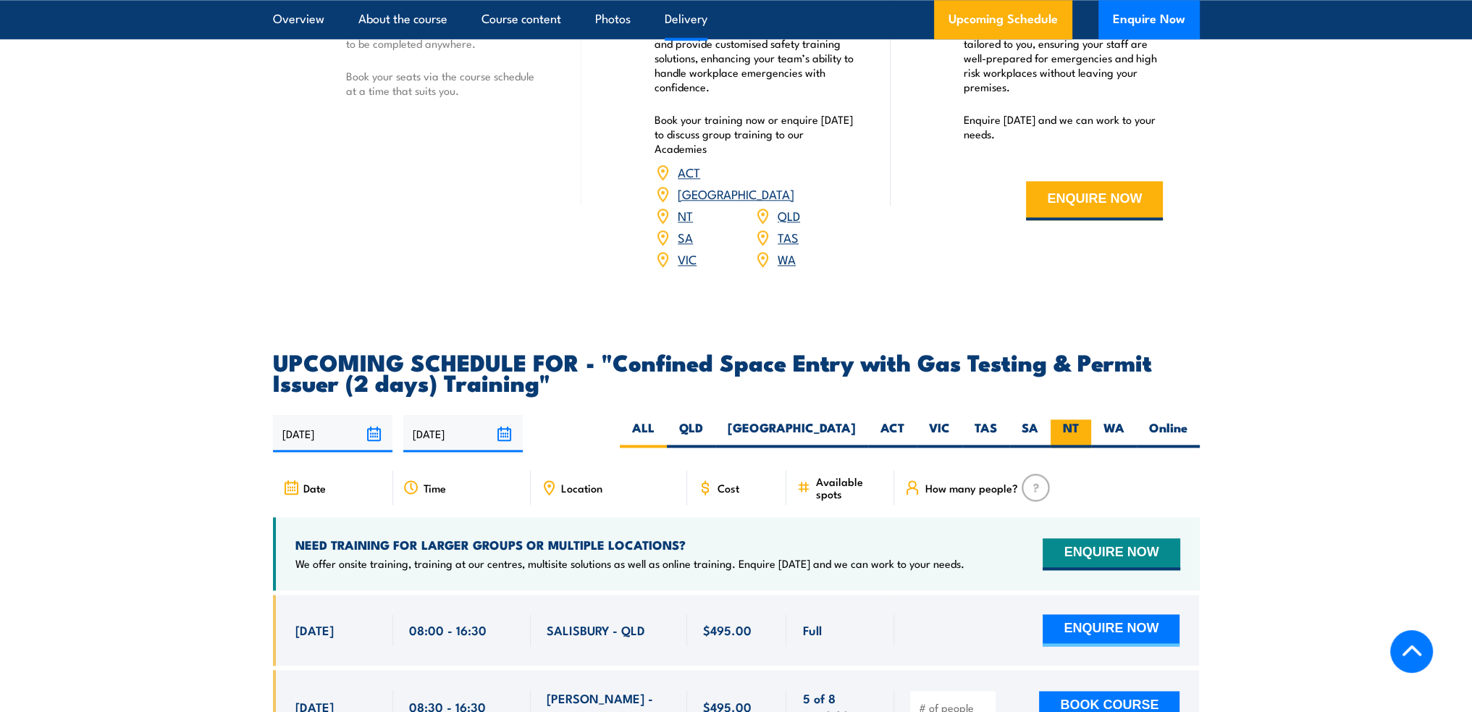 The image size is (1472, 712). I want to click on p: Book your seats via the course schedule at a time that suits you., so click(446, 83).